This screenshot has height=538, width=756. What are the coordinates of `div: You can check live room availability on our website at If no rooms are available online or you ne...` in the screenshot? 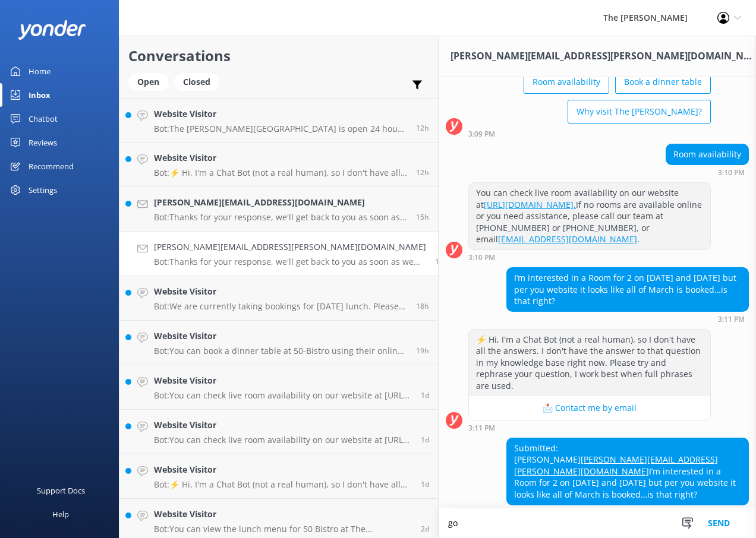 It's located at (590, 216).